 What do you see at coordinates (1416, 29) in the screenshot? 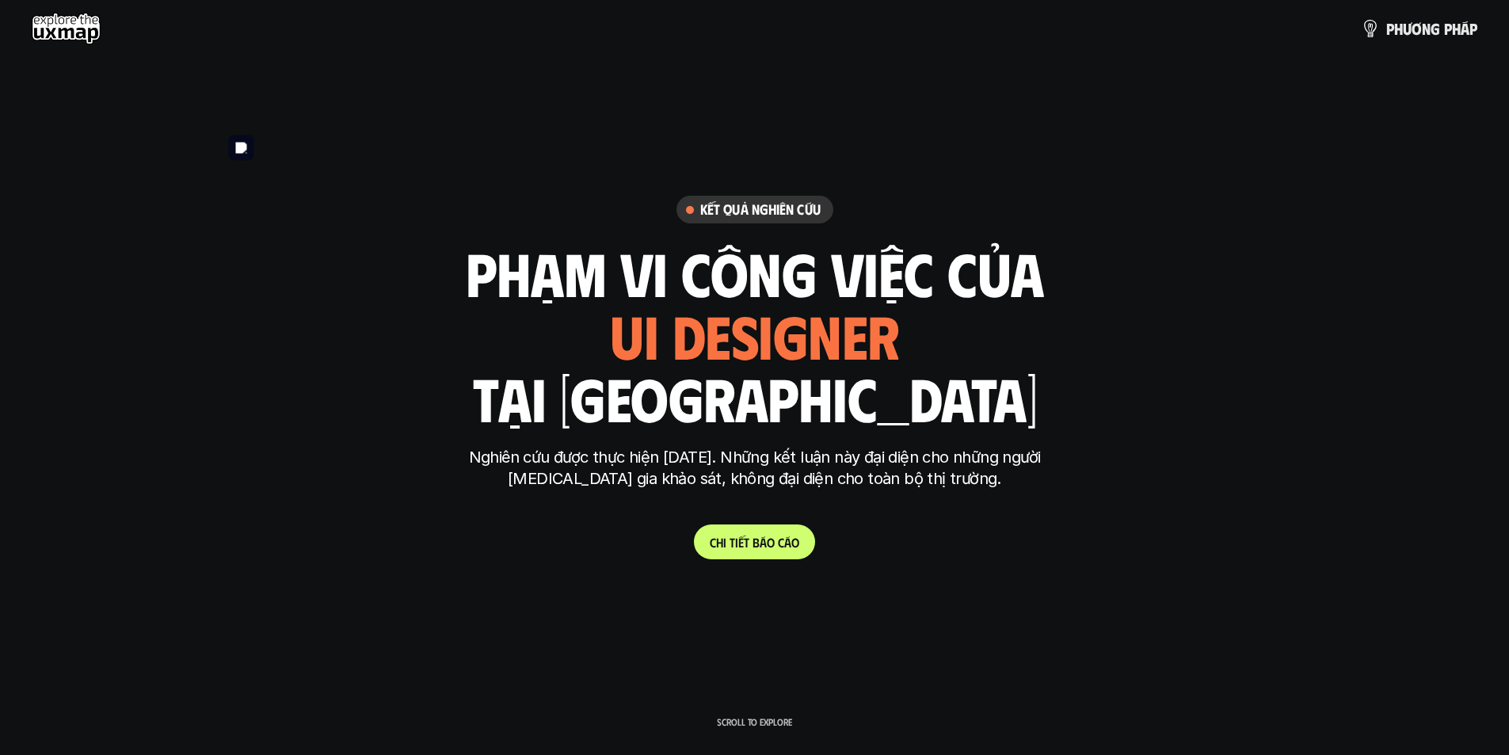
I see `span: ơ` at bounding box center [1416, 29].